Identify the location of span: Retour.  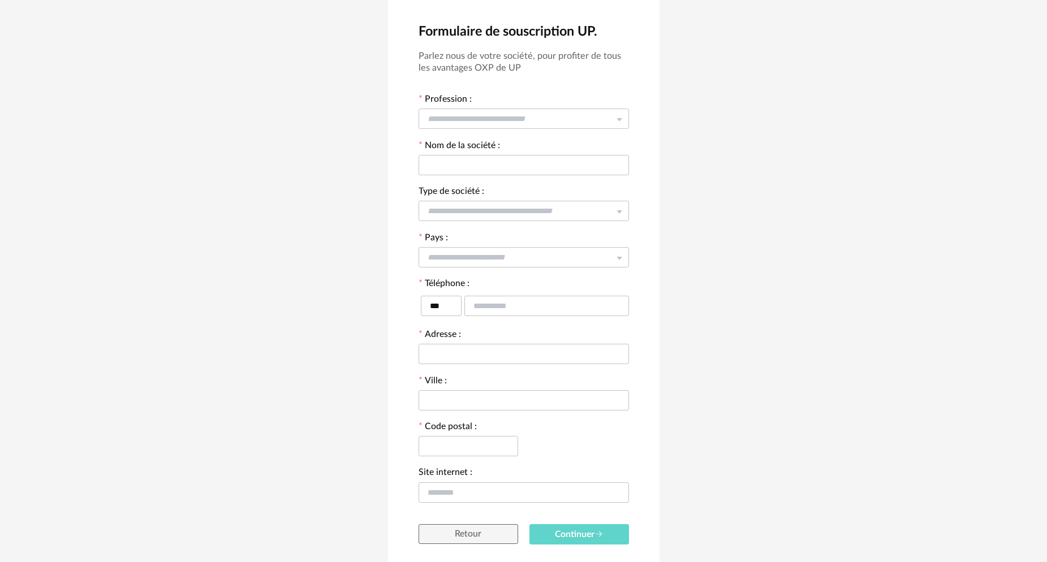
(468, 534).